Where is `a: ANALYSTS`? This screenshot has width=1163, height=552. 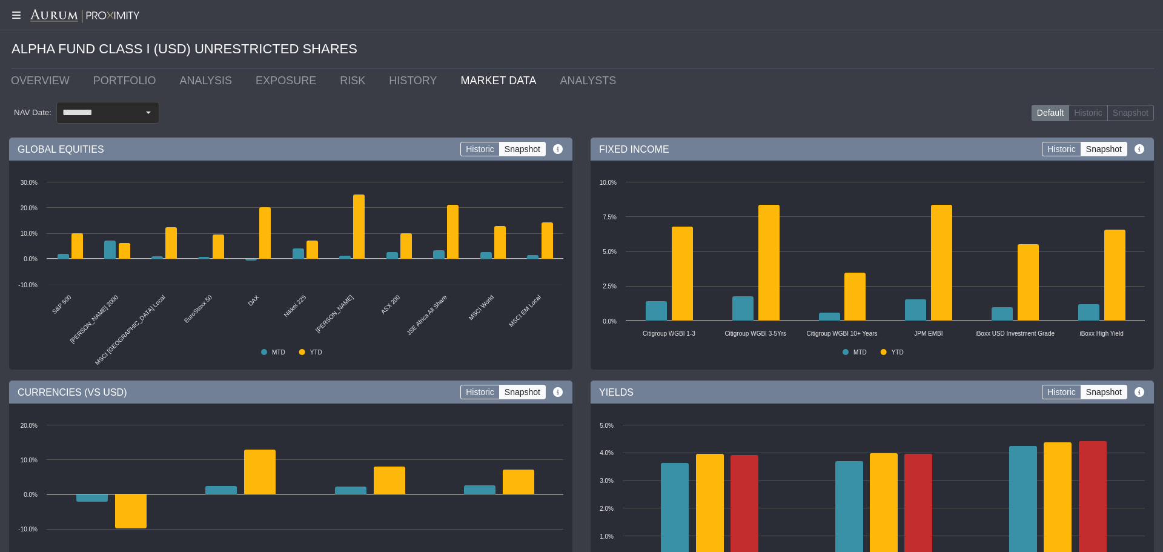
a: ANALYSTS is located at coordinates (591, 81).